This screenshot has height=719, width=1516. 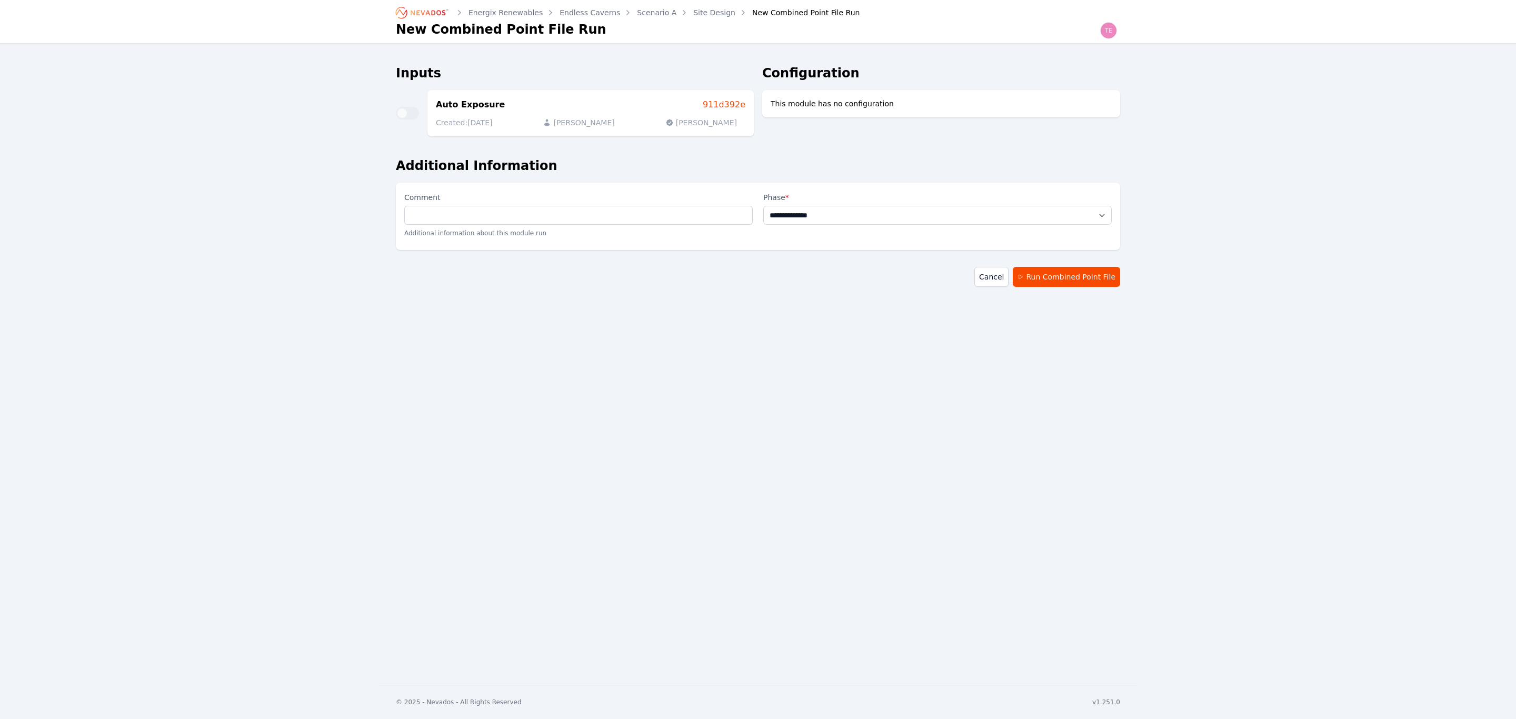 I want to click on div: New Combined Point File Run, so click(x=799, y=13).